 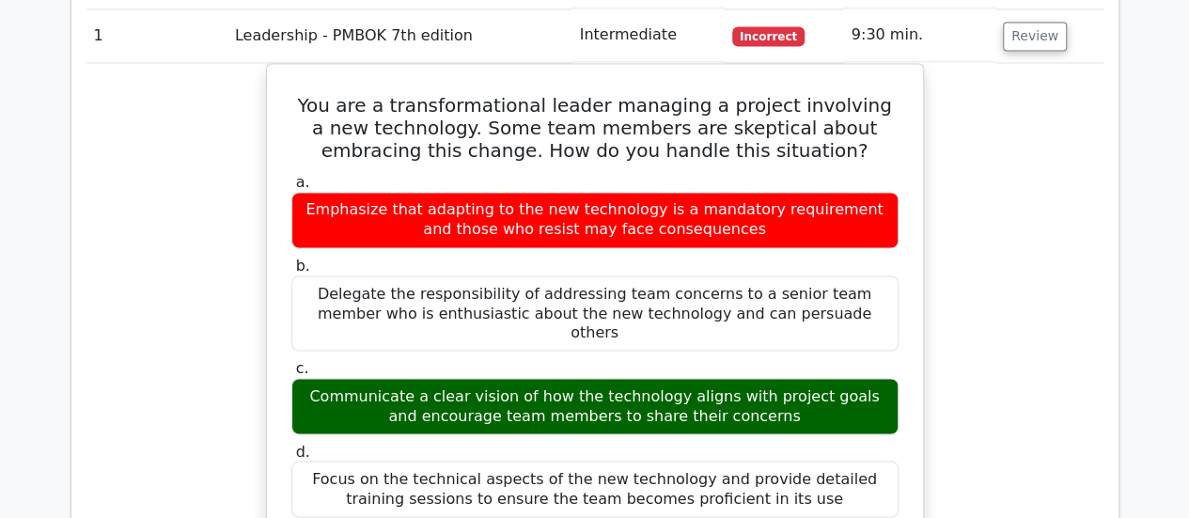 I want to click on div: Communicate a clear vision of how the technology aligns with project goals and encourage team mem..., so click(x=595, y=406).